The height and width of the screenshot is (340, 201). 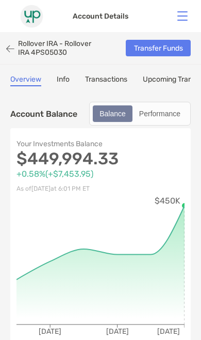 I want to click on a: Transfer Funds, so click(x=159, y=48).